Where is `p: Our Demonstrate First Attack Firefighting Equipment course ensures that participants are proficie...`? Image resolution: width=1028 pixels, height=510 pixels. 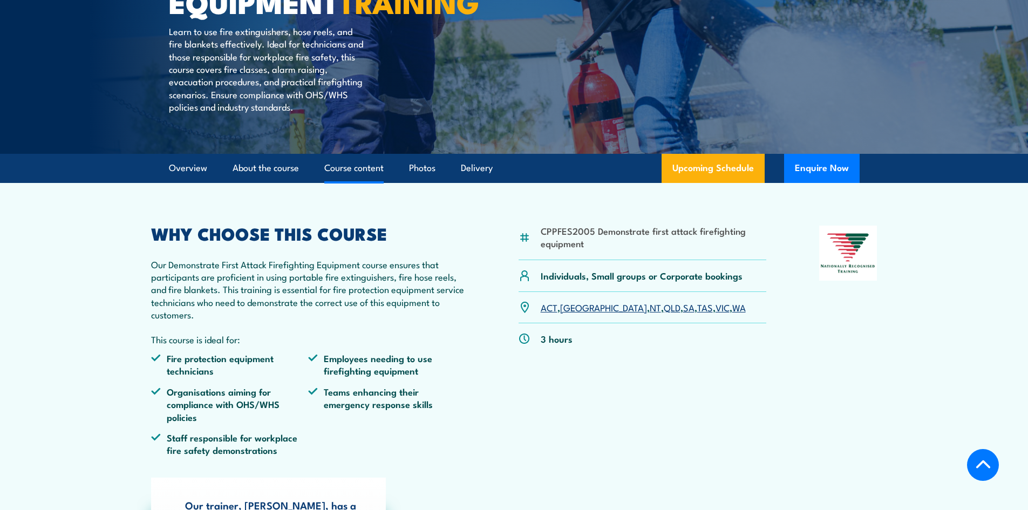 p: Our Demonstrate First Attack Firefighting Equipment course ensures that participants are proficie... is located at coordinates (309, 289).